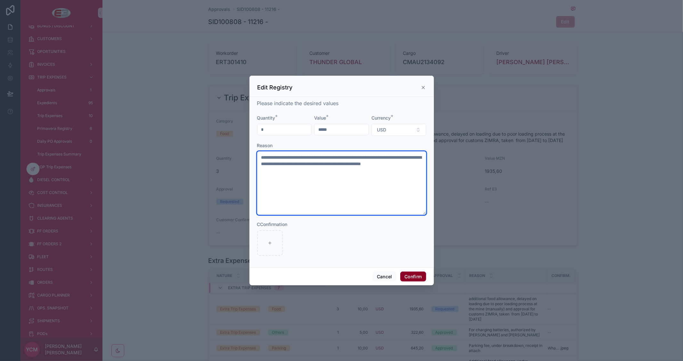 The width and height of the screenshot is (683, 361). I want to click on button: Cancel, so click(385, 276).